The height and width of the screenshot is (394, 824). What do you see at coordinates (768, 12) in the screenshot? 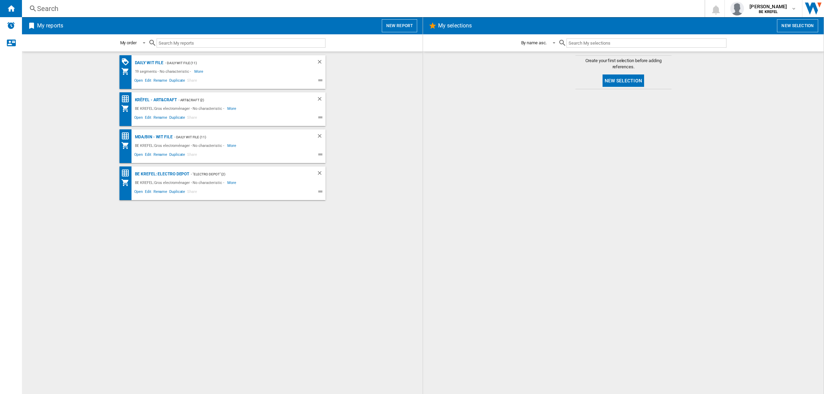
I see `b: BE KREFEL` at bounding box center [768, 12].